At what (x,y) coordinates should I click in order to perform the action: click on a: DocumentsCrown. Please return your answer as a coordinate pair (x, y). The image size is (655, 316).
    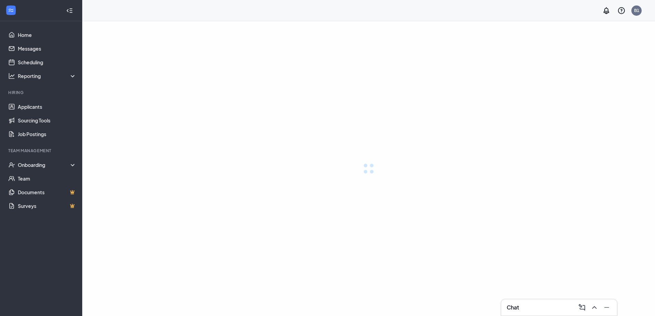
    Looking at the image, I should click on (47, 192).